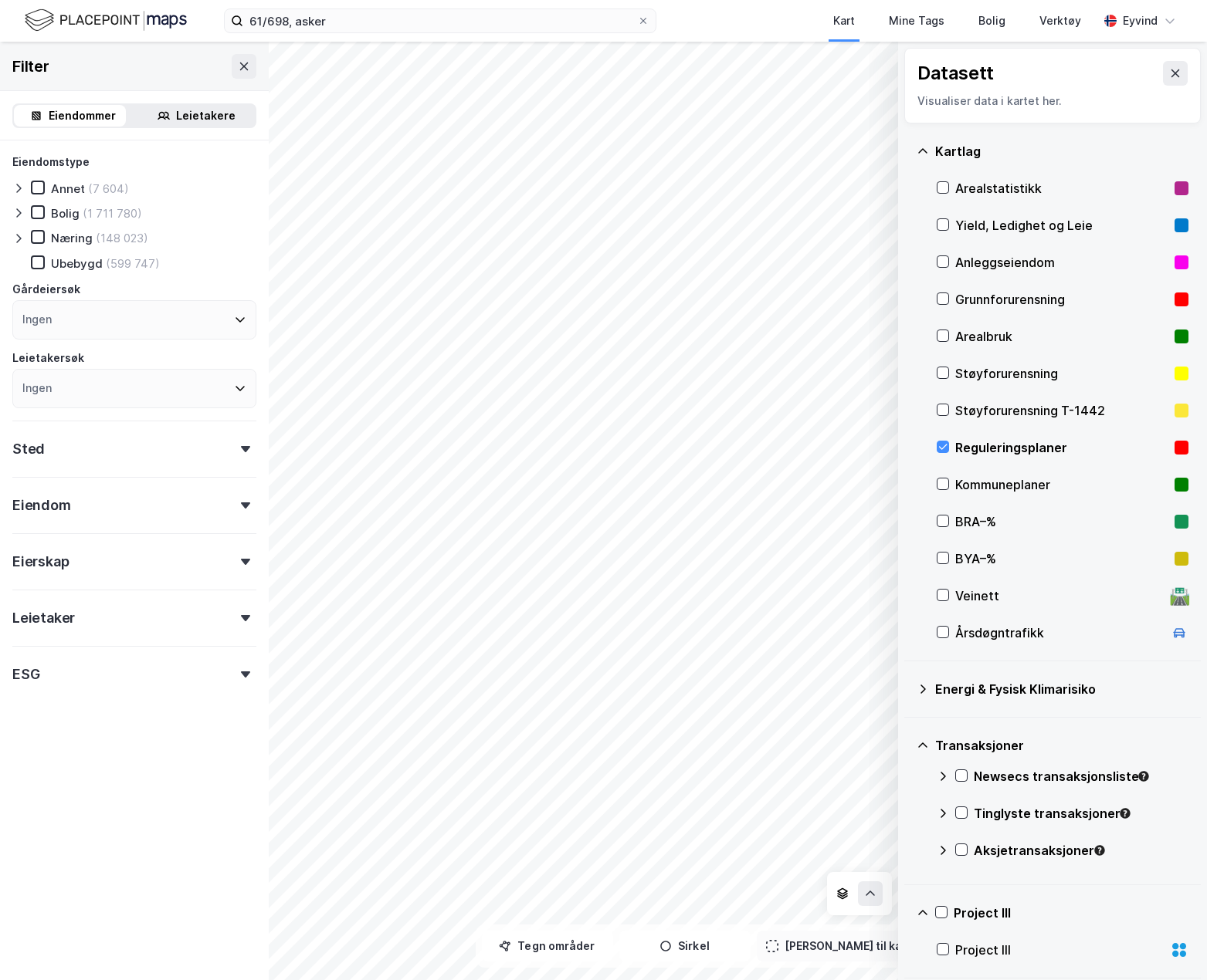  Describe the element at coordinates (108, 189) in the screenshot. I see `div: (7 604)` at that location.